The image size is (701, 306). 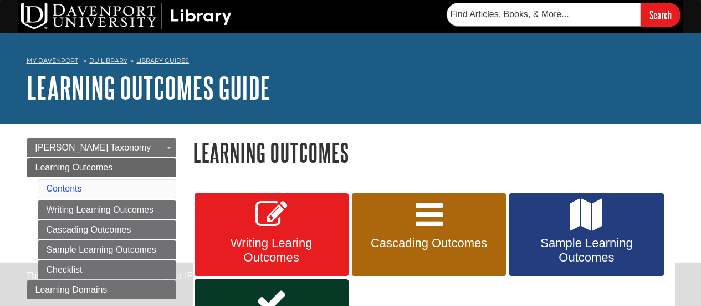 What do you see at coordinates (351, 62) in the screenshot?
I see `nav: breadcrumb` at bounding box center [351, 62].